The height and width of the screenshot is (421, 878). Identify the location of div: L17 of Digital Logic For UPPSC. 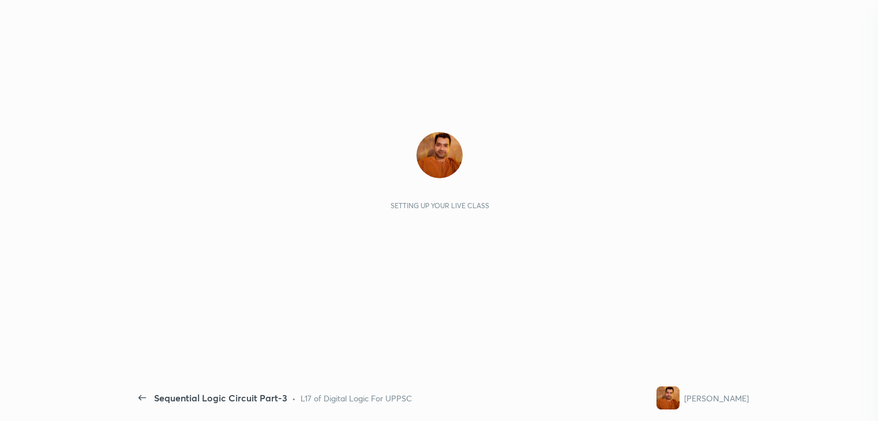
(356, 398).